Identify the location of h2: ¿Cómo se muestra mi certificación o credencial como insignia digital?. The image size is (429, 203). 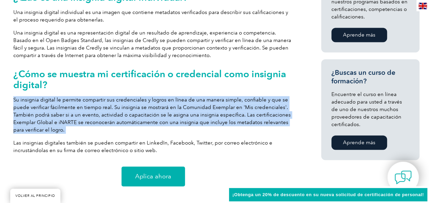
(153, 79).